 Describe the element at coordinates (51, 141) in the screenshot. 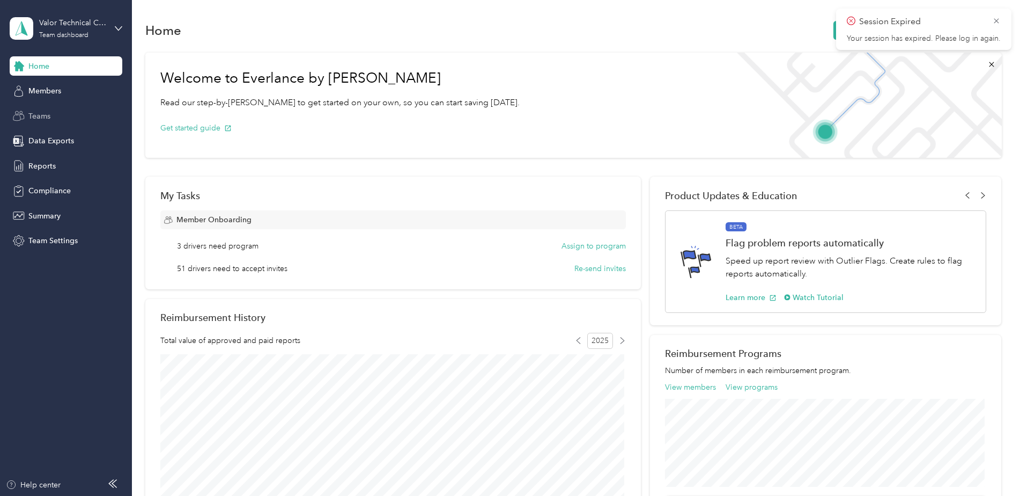

I see `span: Data Exports` at that location.